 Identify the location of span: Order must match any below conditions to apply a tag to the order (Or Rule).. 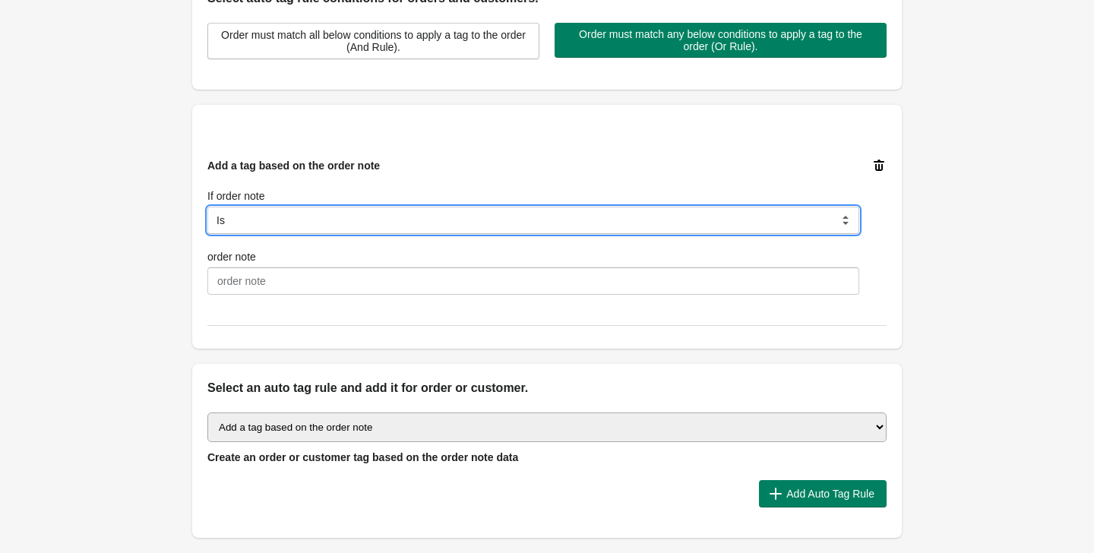
(720, 40).